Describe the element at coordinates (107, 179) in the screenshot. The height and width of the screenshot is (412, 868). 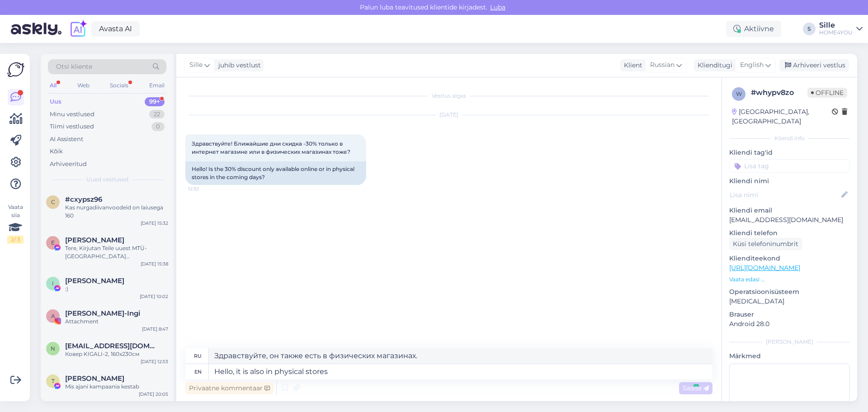
I see `span: Uued vestlused` at that location.